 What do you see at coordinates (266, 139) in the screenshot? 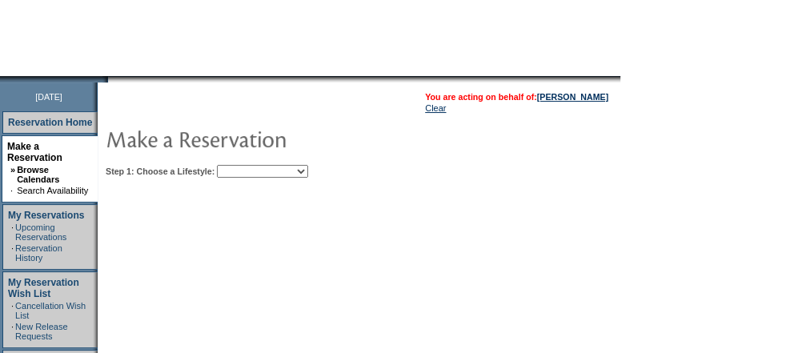
I see `img: pgTtlMakeReservation.gif` at bounding box center [266, 139].